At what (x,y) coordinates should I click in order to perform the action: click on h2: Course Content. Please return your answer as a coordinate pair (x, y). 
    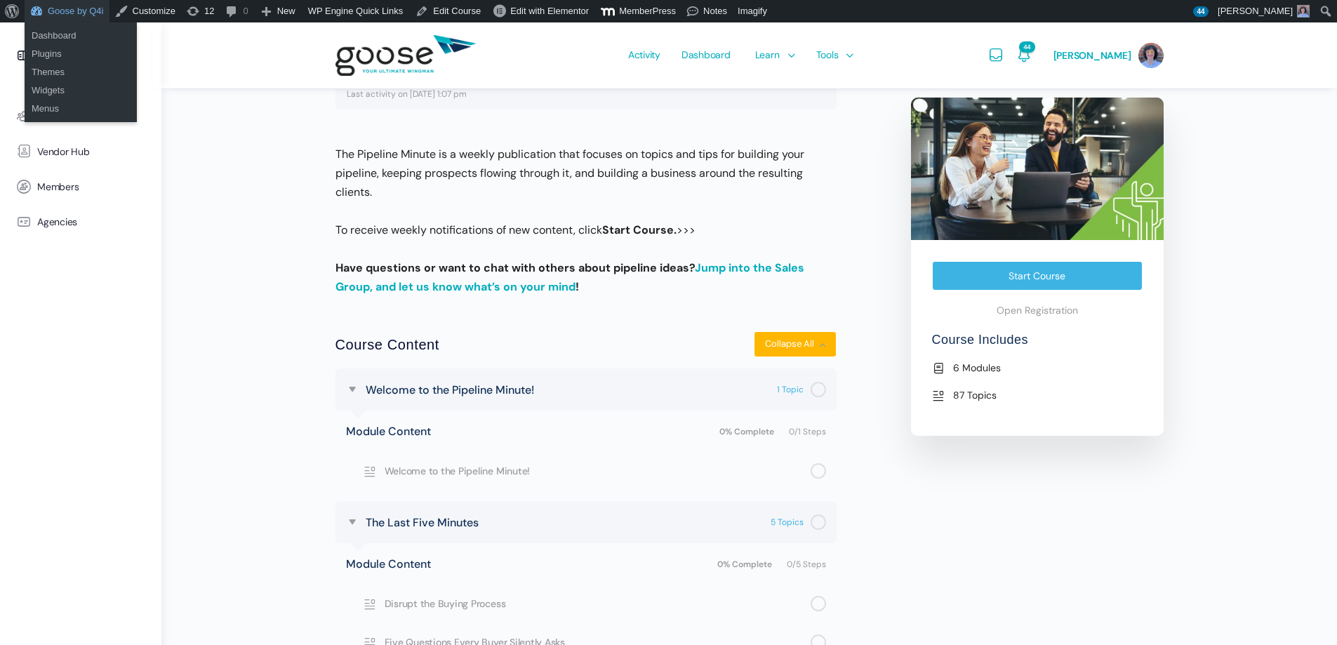
    Looking at the image, I should click on (387, 345).